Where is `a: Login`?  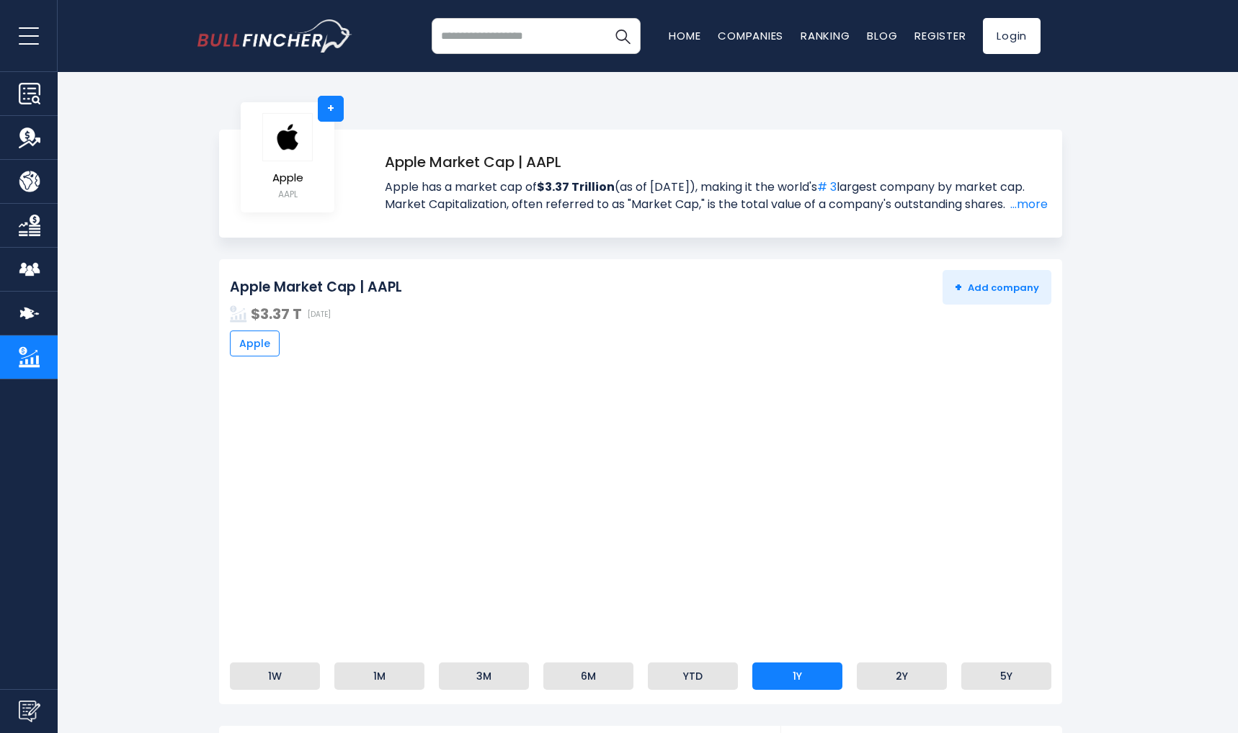
a: Login is located at coordinates (1011, 36).